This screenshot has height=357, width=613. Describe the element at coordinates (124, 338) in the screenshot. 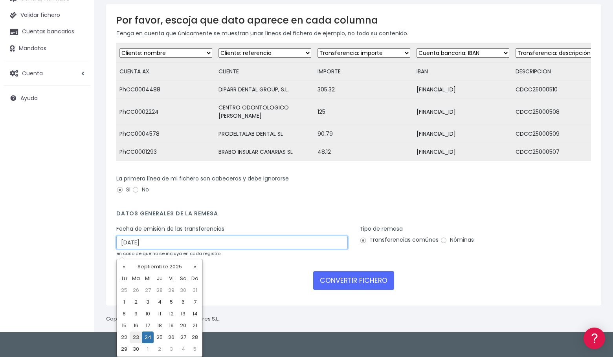

I see `td: 22` at that location.